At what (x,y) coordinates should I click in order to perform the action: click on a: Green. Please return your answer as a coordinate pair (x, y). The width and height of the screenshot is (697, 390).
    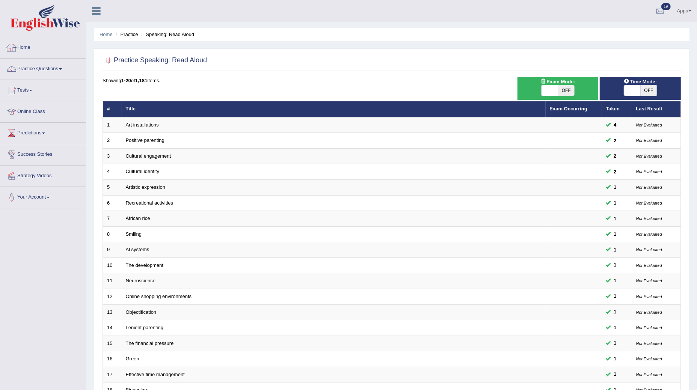
    Looking at the image, I should click on (133, 359).